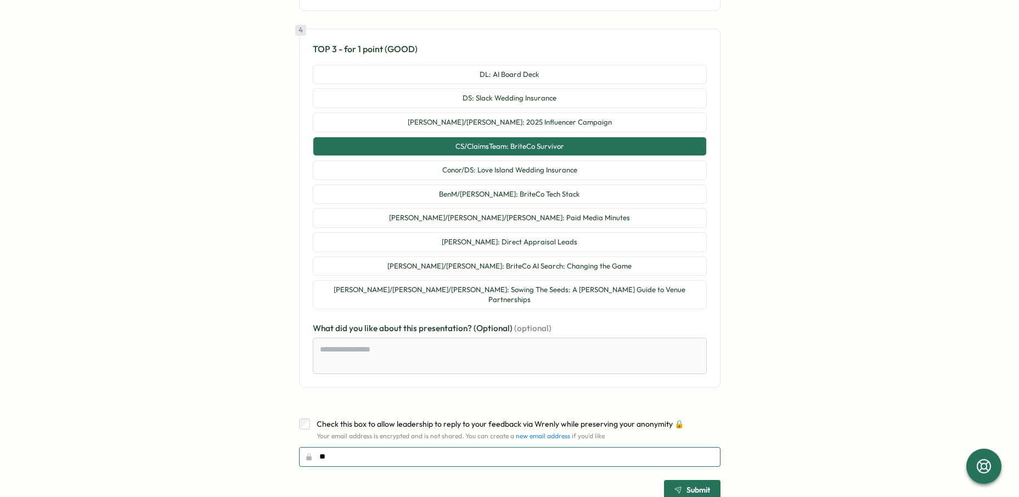 The image size is (1019, 497). What do you see at coordinates (324, 328) in the screenshot?
I see `span: What` at bounding box center [324, 328].